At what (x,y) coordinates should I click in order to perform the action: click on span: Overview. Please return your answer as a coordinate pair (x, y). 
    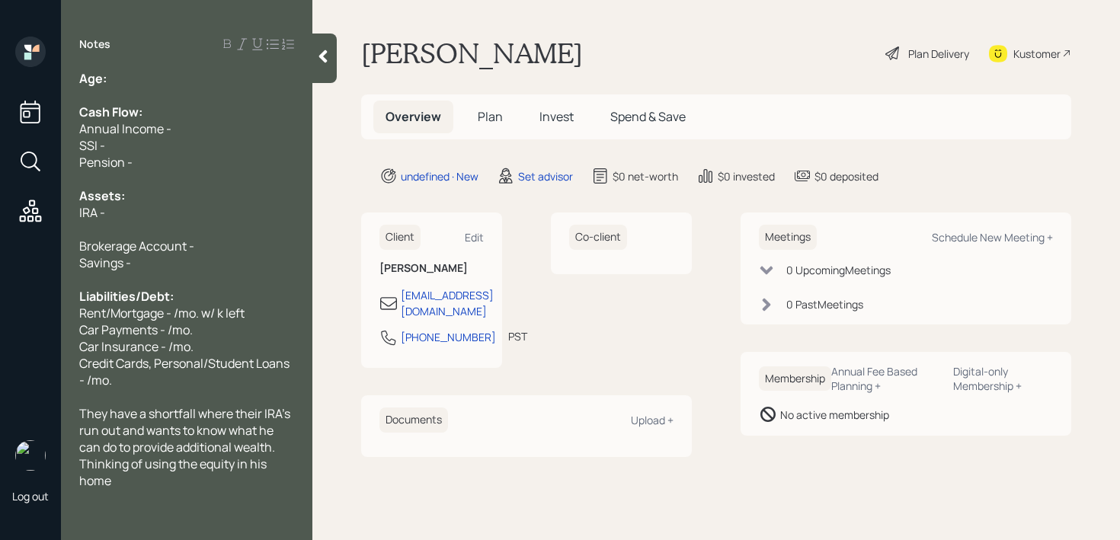
    Looking at the image, I should click on (413, 117).